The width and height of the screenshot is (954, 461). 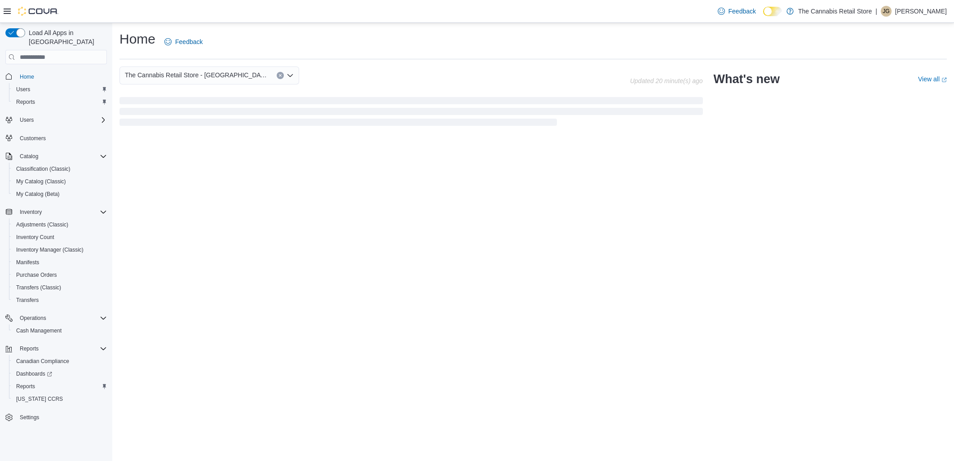 What do you see at coordinates (60, 275) in the screenshot?
I see `button: Purchase Orders` at bounding box center [60, 275].